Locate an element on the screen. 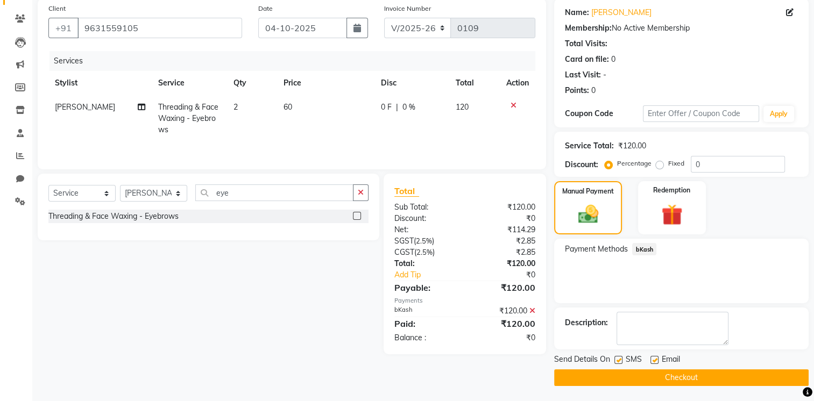 Image resolution: width=814 pixels, height=401 pixels. div: Last Visit: is located at coordinates (583, 75).